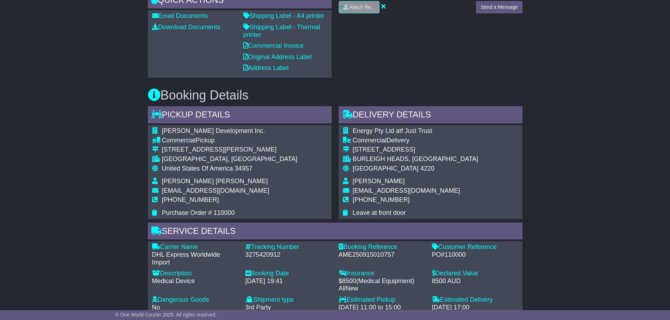 The image size is (670, 320). I want to click on div: Tracking Number, so click(288, 248).